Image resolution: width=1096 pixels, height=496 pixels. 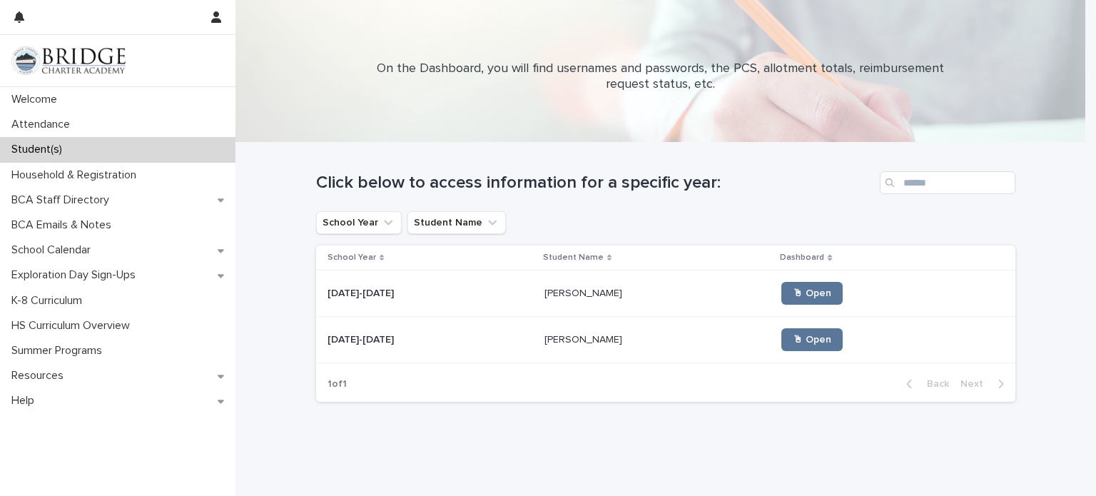 What do you see at coordinates (359, 223) in the screenshot?
I see `button: School Year` at bounding box center [359, 223].